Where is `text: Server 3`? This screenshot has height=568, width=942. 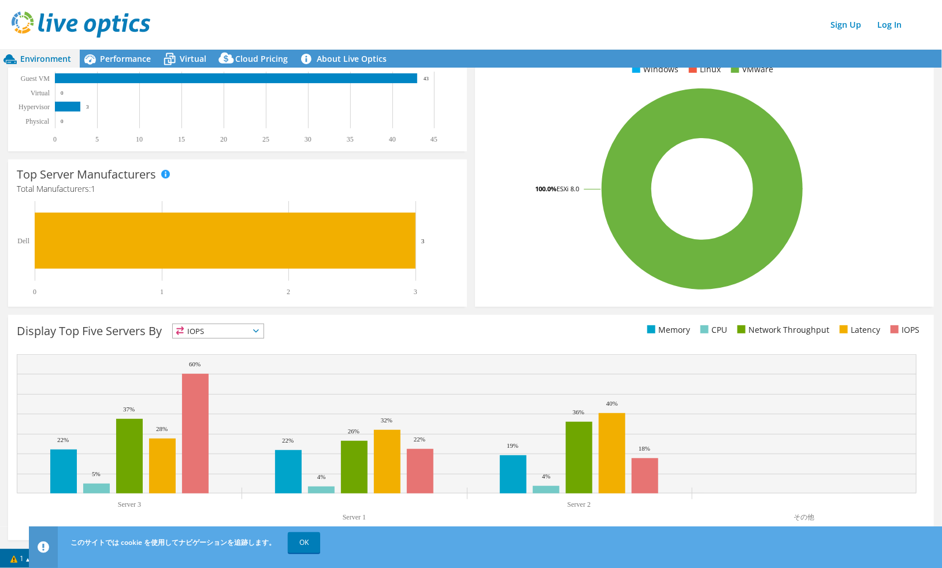
text: Server 3 is located at coordinates (129, 504).